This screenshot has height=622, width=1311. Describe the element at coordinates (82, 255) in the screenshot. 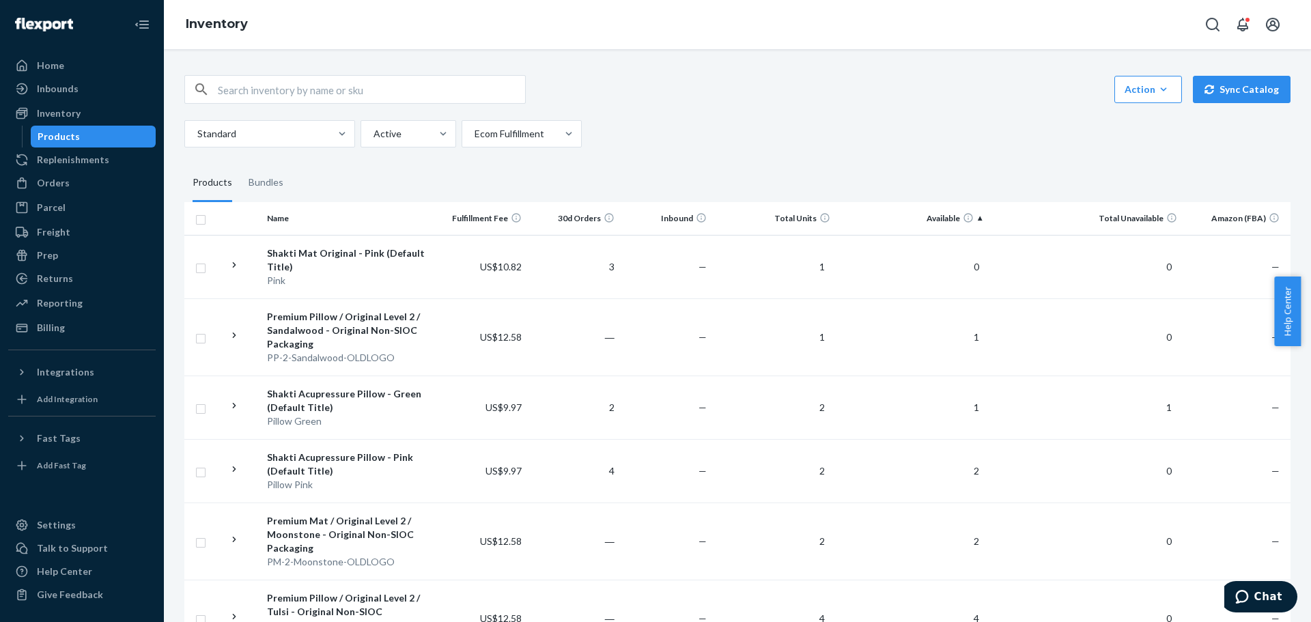

I see `a: Prep` at that location.